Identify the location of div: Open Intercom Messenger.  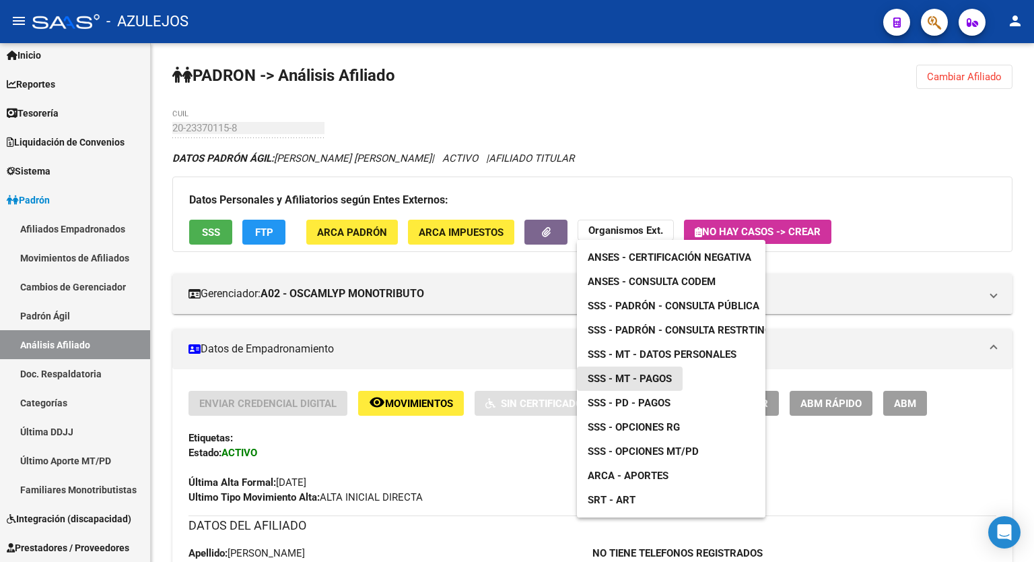
(1005, 532).